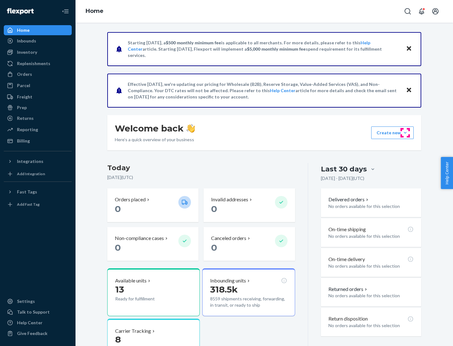 The height and width of the screenshot is (346, 453). What do you see at coordinates (139, 238) in the screenshot?
I see `p: Non-compliance cases` at bounding box center [139, 238].